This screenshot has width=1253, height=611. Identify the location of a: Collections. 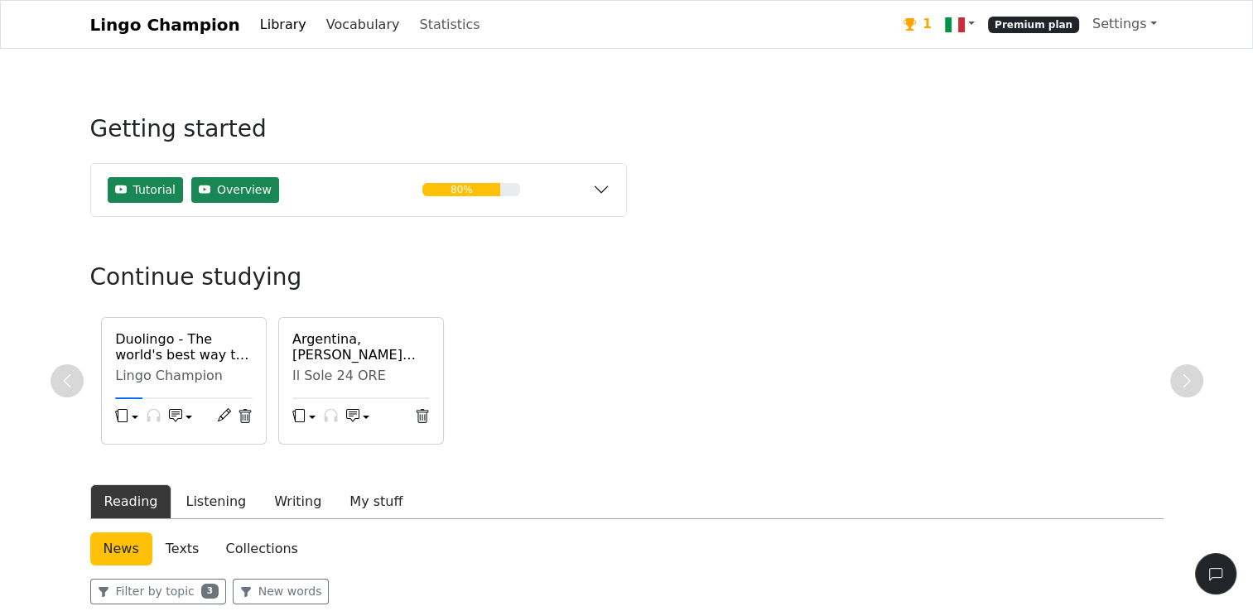
(261, 549).